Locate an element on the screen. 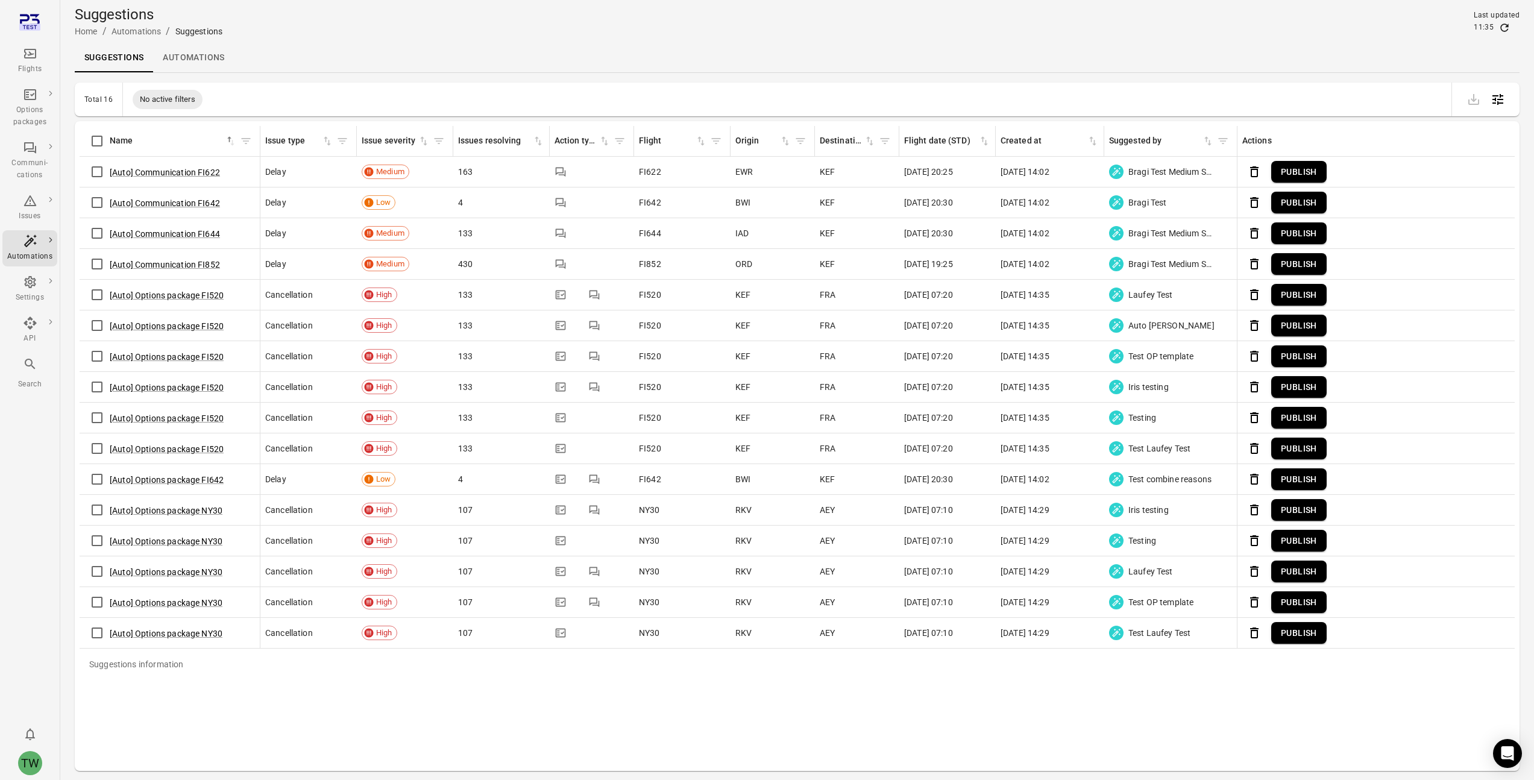 Image resolution: width=1534 pixels, height=780 pixels. span: 163 is located at coordinates (465, 172).